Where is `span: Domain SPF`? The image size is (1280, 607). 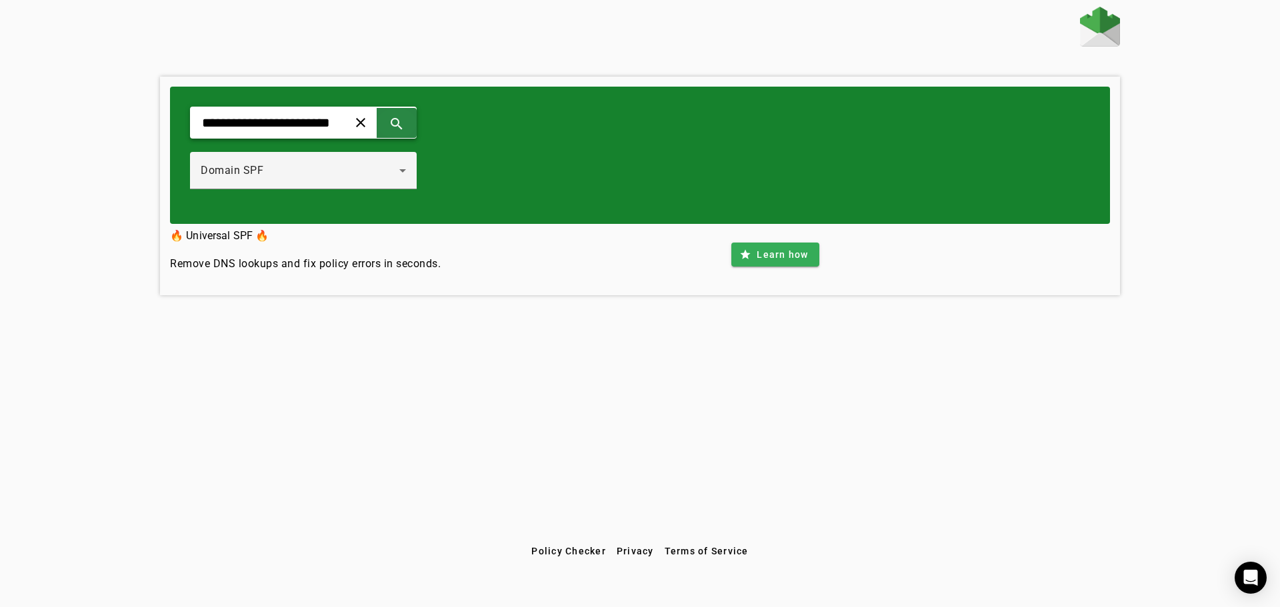 span: Domain SPF is located at coordinates (232, 170).